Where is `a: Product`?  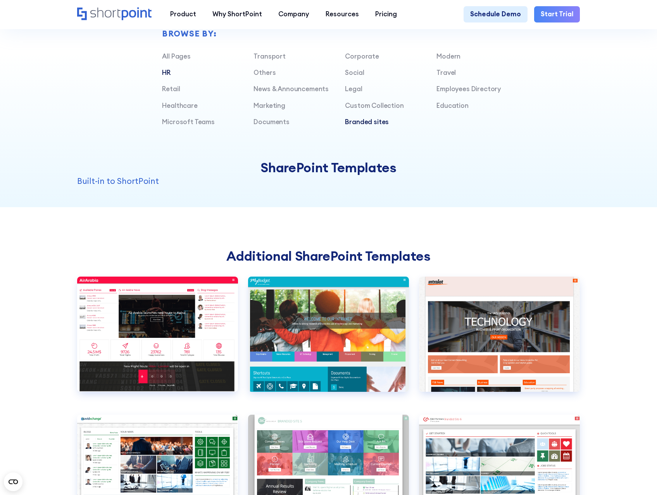 a: Product is located at coordinates (183, 14).